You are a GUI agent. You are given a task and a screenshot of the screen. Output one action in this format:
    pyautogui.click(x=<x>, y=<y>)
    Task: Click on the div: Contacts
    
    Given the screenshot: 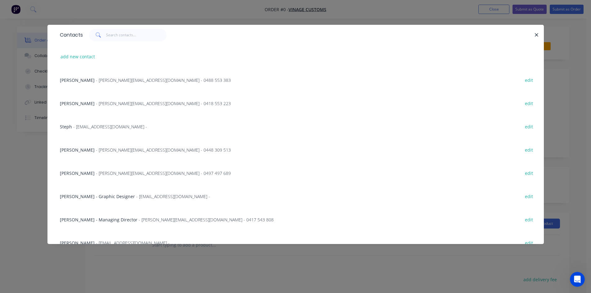 What is the action you would take?
    pyautogui.click(x=70, y=35)
    